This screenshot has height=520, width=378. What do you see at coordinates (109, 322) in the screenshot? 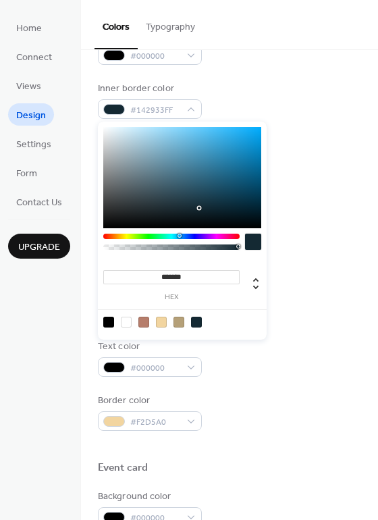
I see `div: rgb(0, 0, 0)` at bounding box center [109, 322].